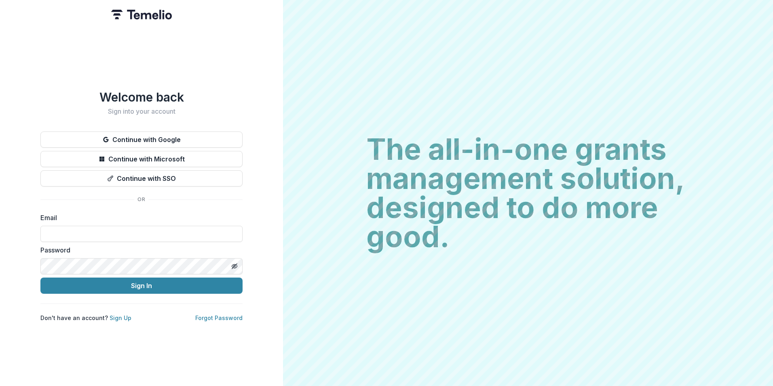  Describe the element at coordinates (142, 15) in the screenshot. I see `img: Temelio` at that location.